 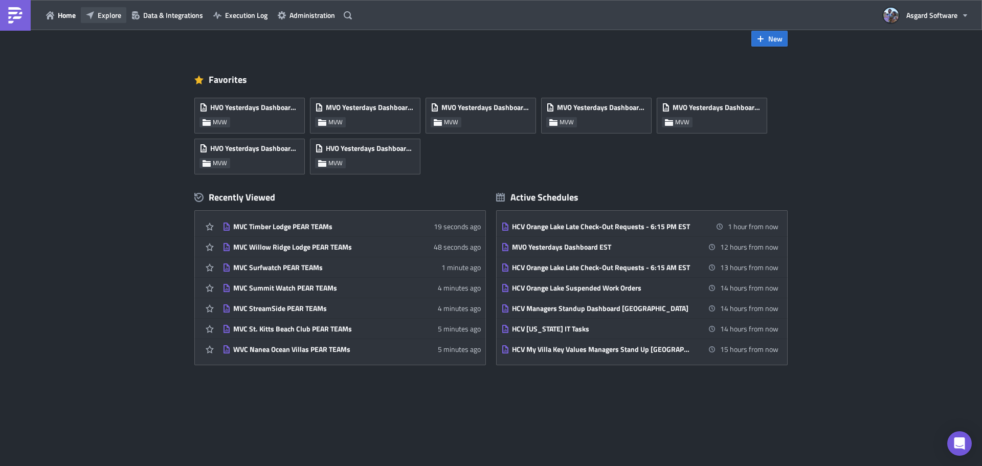 I want to click on img: Avatar, so click(x=891, y=15).